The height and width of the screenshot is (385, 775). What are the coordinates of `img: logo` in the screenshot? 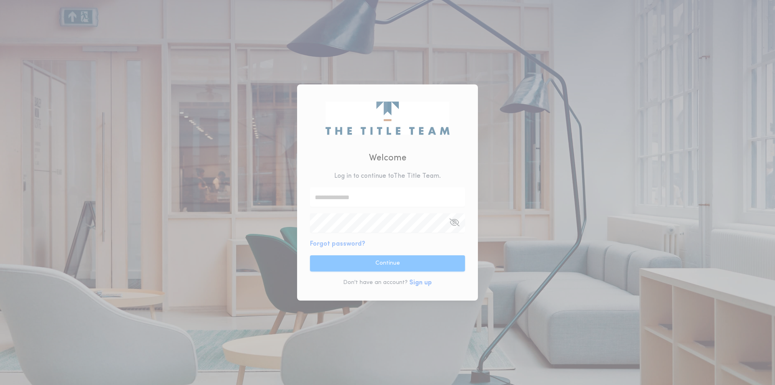 It's located at (387, 118).